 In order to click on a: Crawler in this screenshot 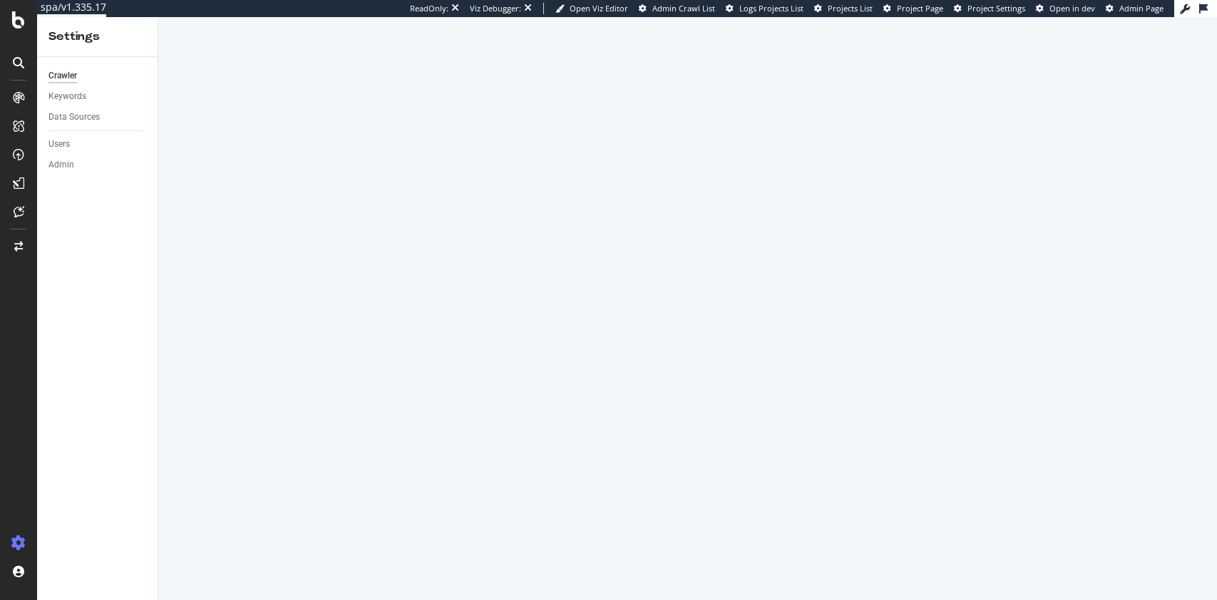, I will do `click(98, 76)`.